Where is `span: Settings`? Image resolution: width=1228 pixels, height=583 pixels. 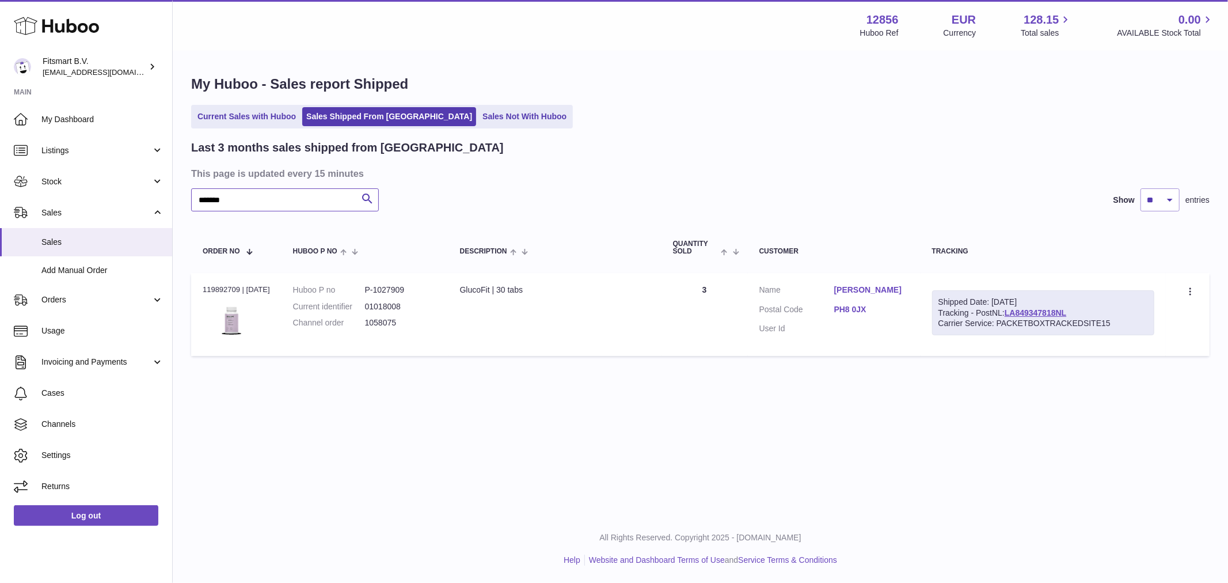
span: Settings is located at coordinates (102, 455).